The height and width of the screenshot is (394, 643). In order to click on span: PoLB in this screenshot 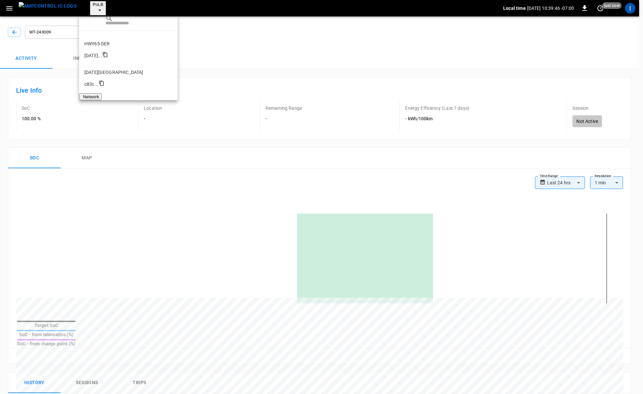, I will do `click(98, 4)`.